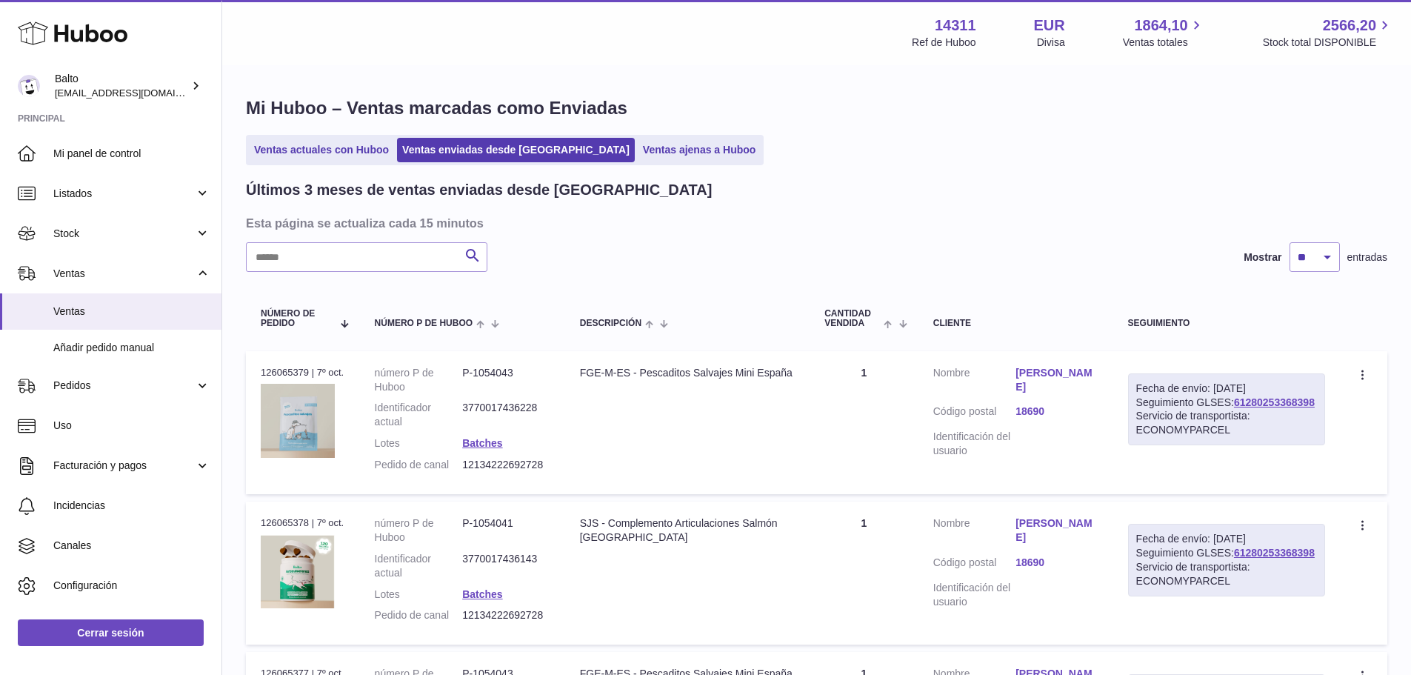 The height and width of the screenshot is (675, 1411). What do you see at coordinates (424, 323) in the screenshot?
I see `span: número P de Huboo` at bounding box center [424, 323].